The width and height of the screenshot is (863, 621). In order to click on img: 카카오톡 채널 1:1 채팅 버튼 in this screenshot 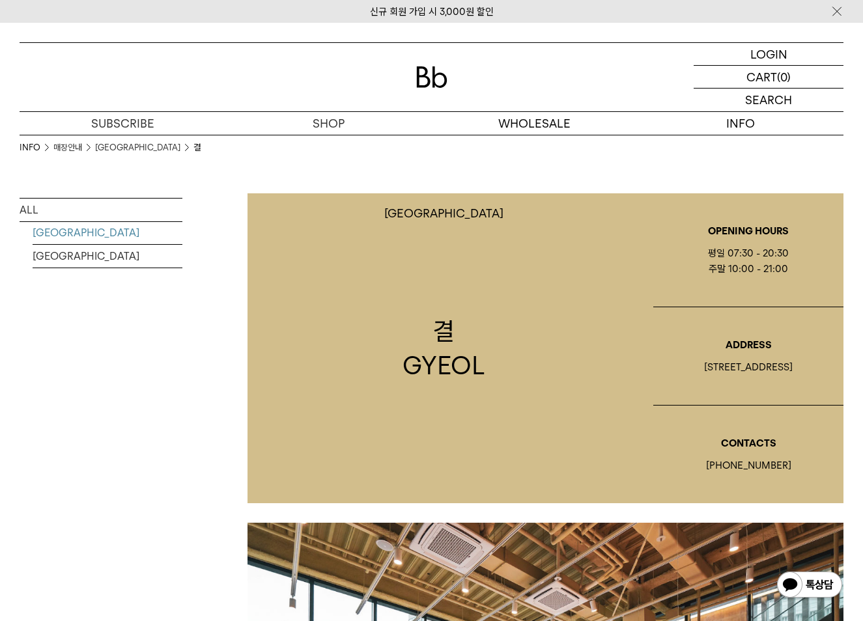, I will do `click(810, 586)`.